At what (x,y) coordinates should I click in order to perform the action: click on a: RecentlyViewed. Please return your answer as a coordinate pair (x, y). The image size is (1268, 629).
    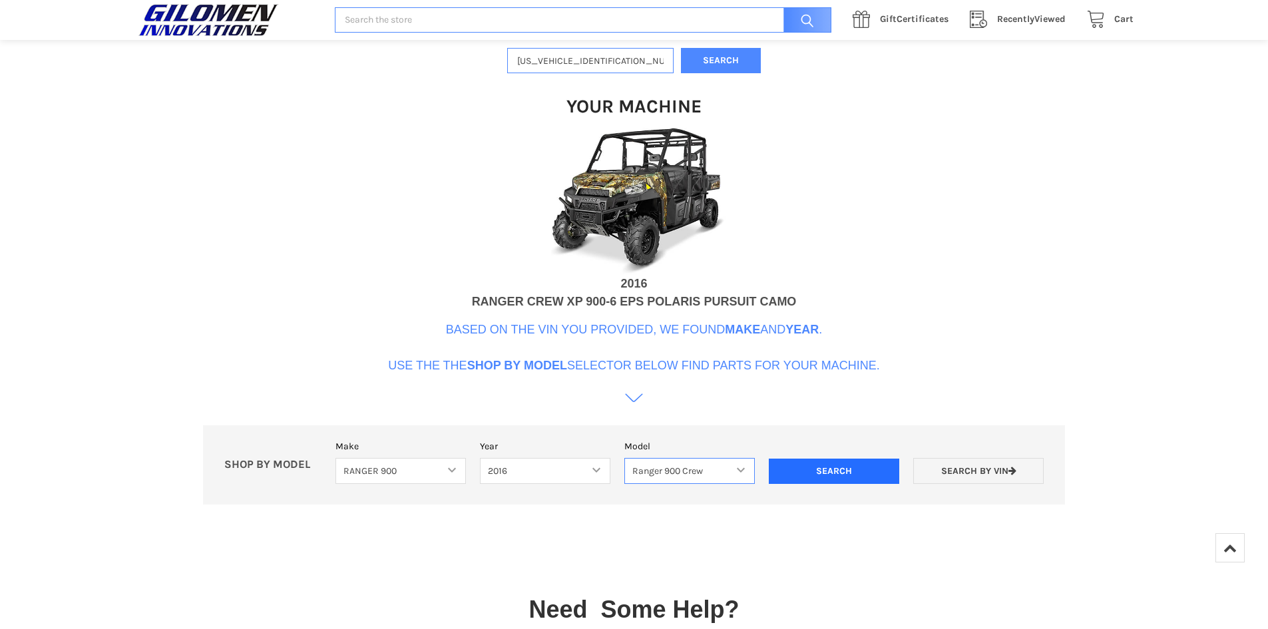
    Looking at the image, I should click on (1021, 19).